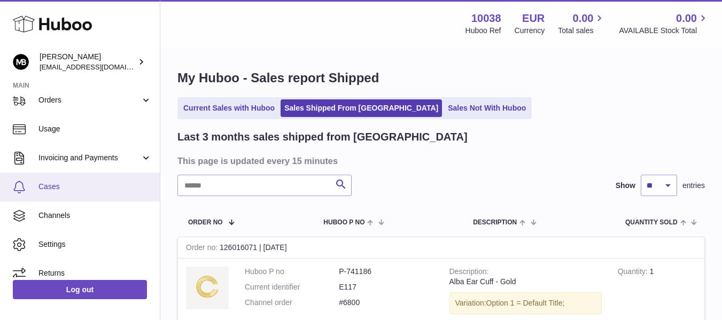 The image size is (722, 320). I want to click on dd: P-741186, so click(386, 272).